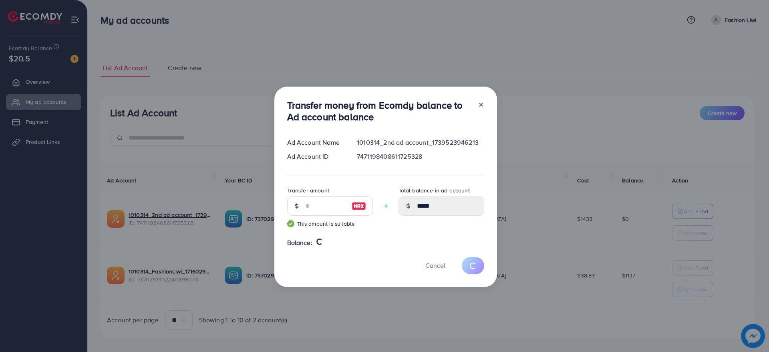 This screenshot has width=769, height=352. Describe the element at coordinates (420, 142) in the screenshot. I see `div: 1010314_2nd ad account_1739523946213` at that location.